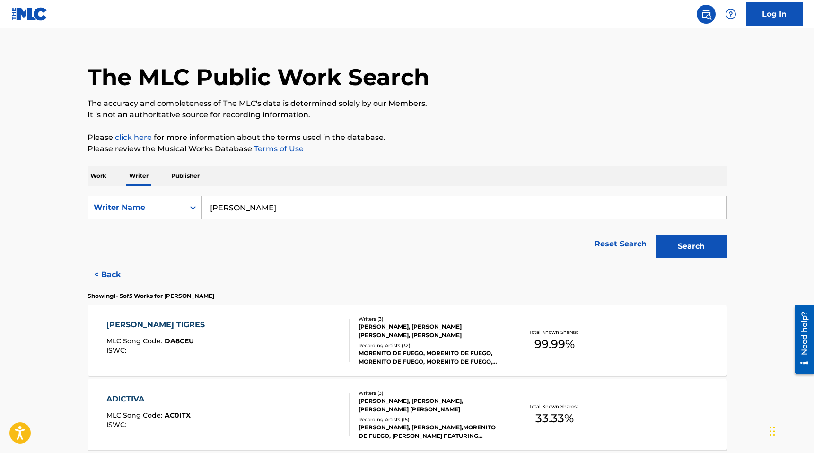  I want to click on button: < Back, so click(116, 275).